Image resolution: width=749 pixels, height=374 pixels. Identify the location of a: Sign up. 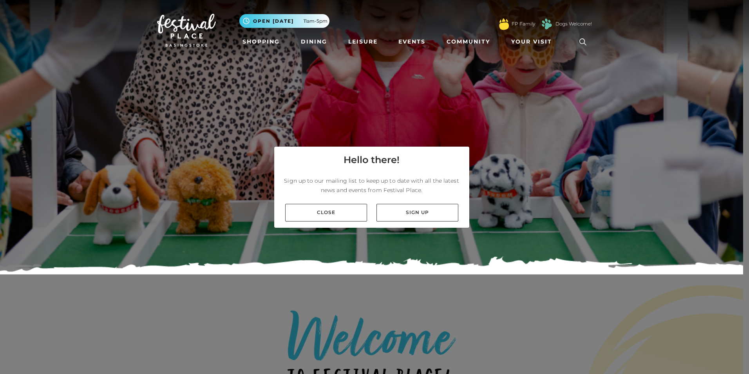
(417, 212).